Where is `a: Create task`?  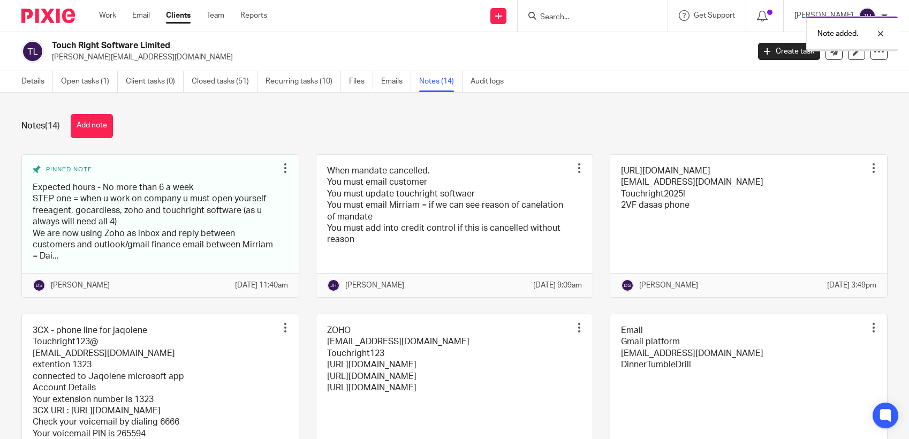 a: Create task is located at coordinates (789, 51).